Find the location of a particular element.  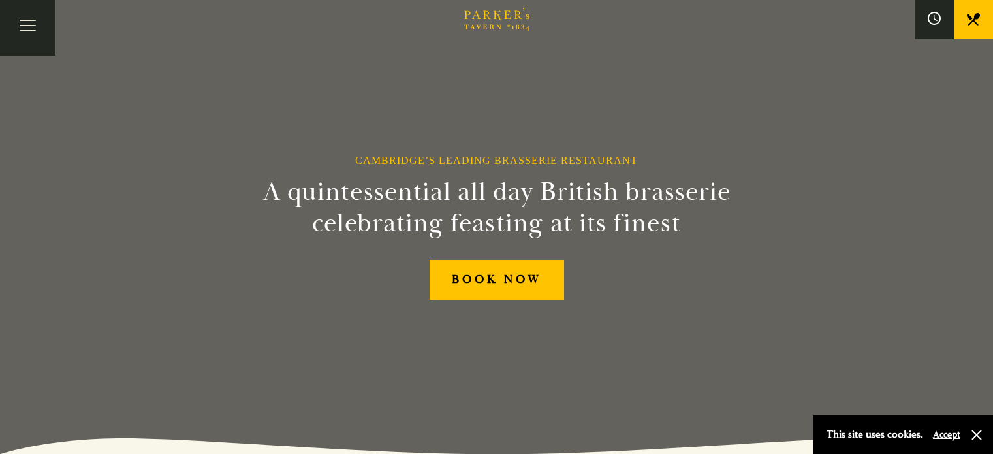

h1: Cambridge’s Leading Brasserie Restaurant is located at coordinates (496, 160).